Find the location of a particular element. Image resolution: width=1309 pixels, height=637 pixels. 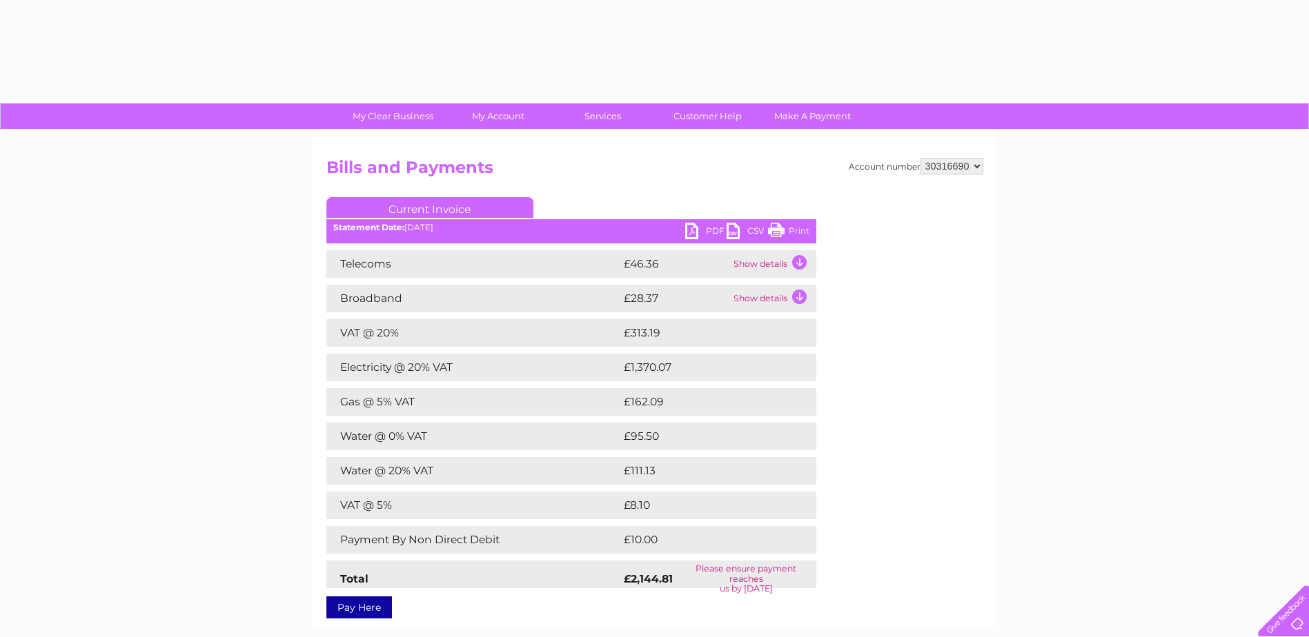

strong: Total is located at coordinates (354, 579).